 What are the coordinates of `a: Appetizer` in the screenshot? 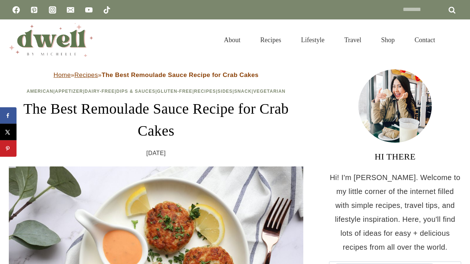 It's located at (69, 91).